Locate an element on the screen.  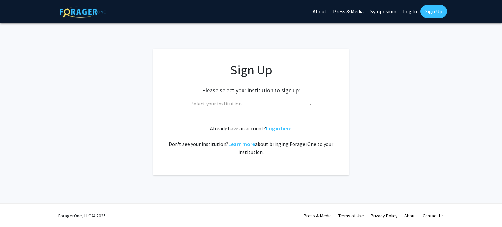
div: ForagerOne, LLC © 2025 is located at coordinates (82, 216).